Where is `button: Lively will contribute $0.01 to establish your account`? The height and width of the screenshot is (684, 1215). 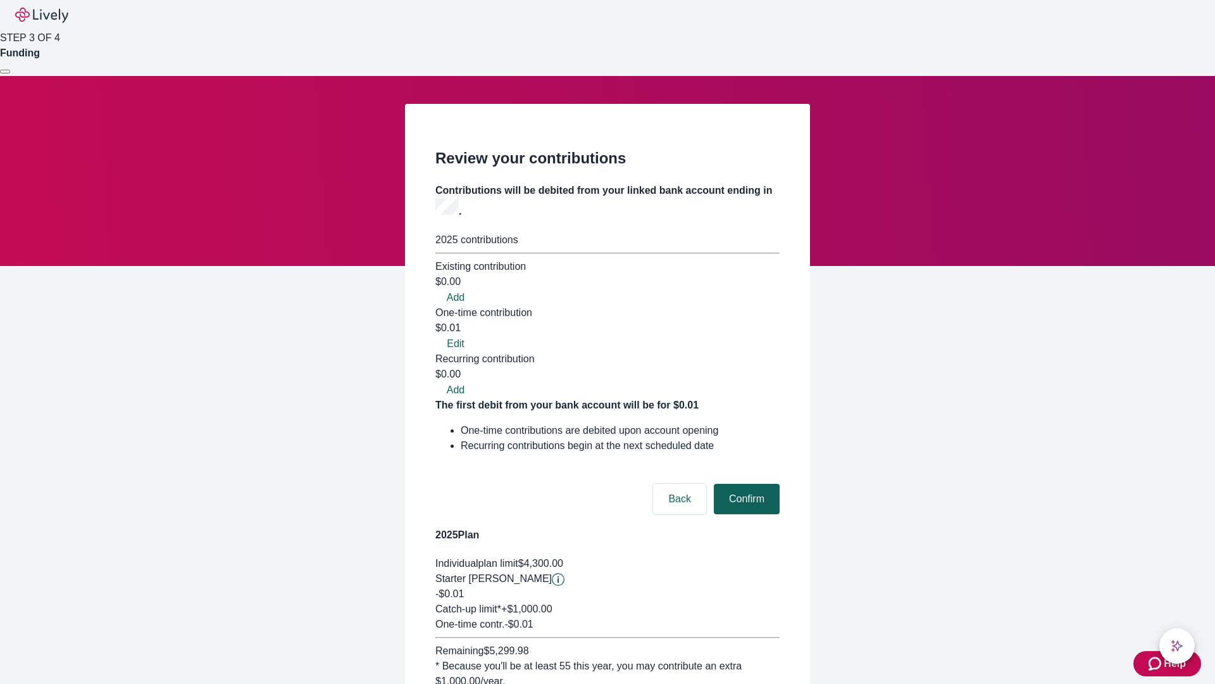
button: Lively will contribute $0.01 to establish your account is located at coordinates (558, 579).